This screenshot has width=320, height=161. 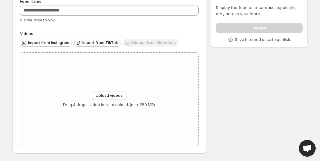 I want to click on span: Videos, so click(x=26, y=34).